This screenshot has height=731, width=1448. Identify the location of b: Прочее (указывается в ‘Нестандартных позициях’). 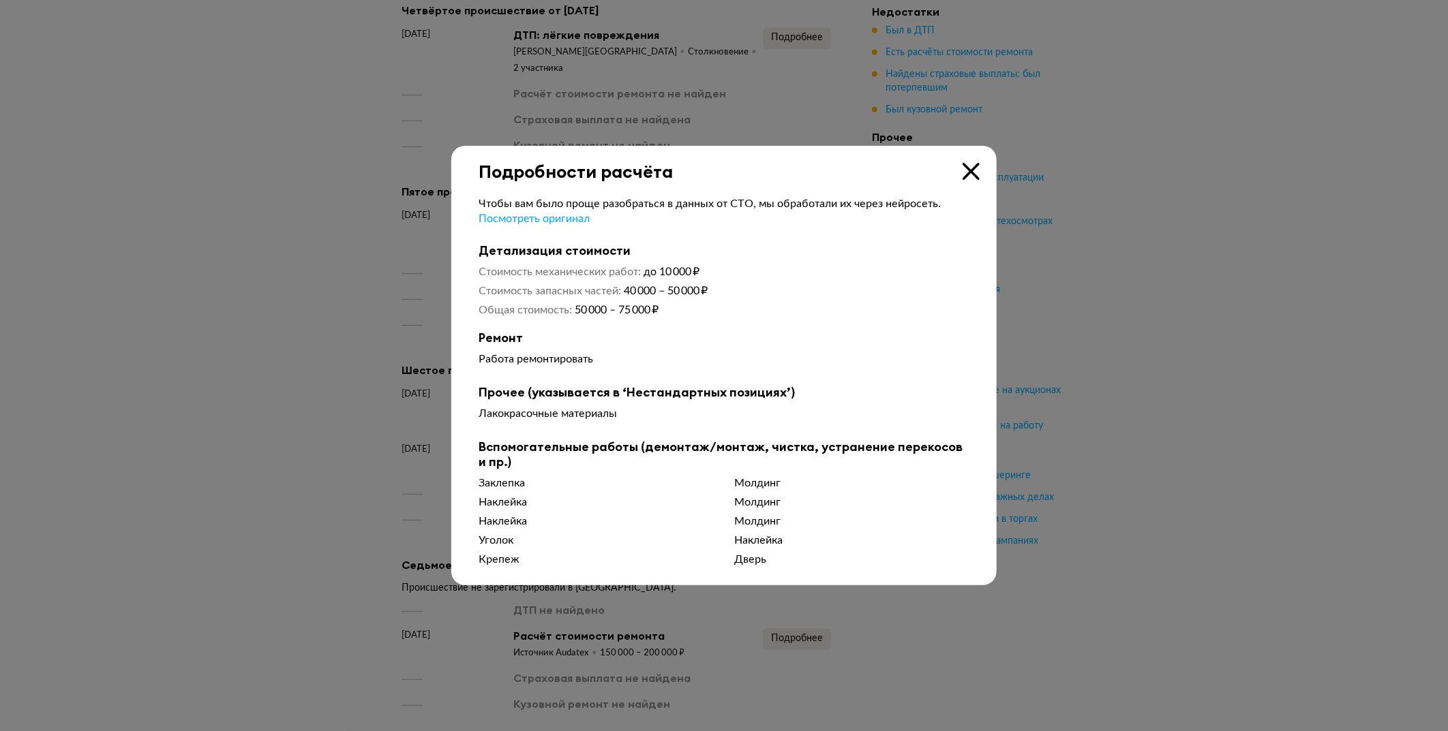
(724, 393).